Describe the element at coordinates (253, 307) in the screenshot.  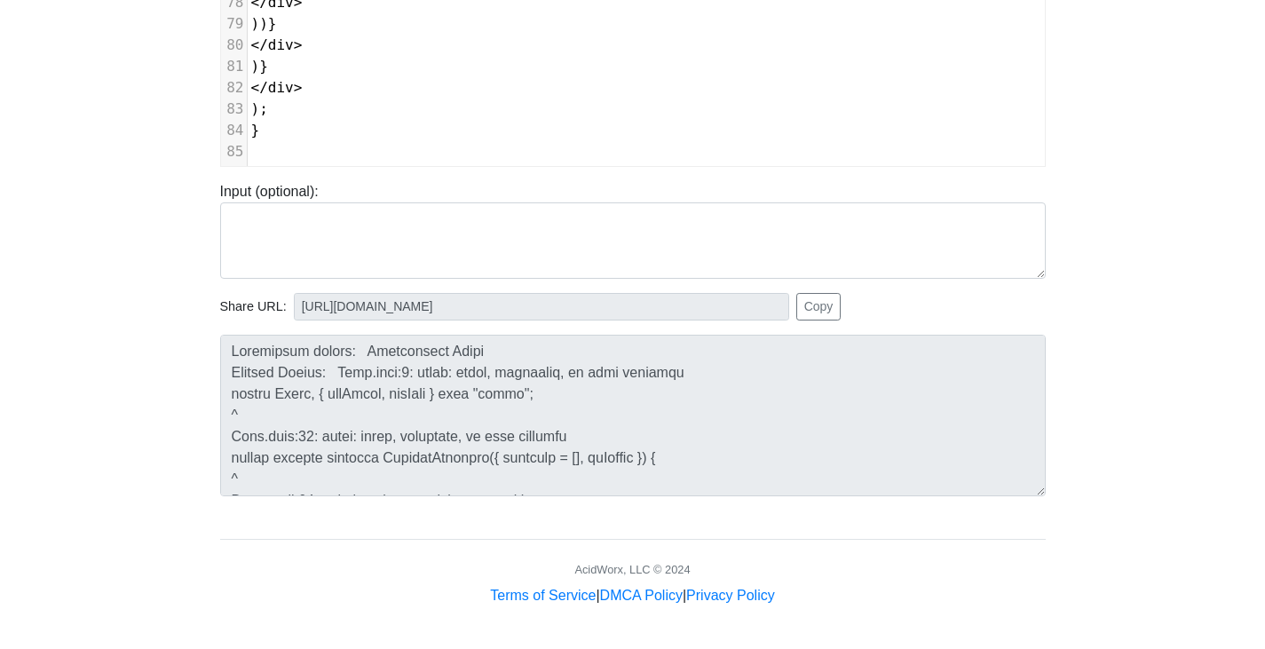
I see `span: Share URL:` at that location.